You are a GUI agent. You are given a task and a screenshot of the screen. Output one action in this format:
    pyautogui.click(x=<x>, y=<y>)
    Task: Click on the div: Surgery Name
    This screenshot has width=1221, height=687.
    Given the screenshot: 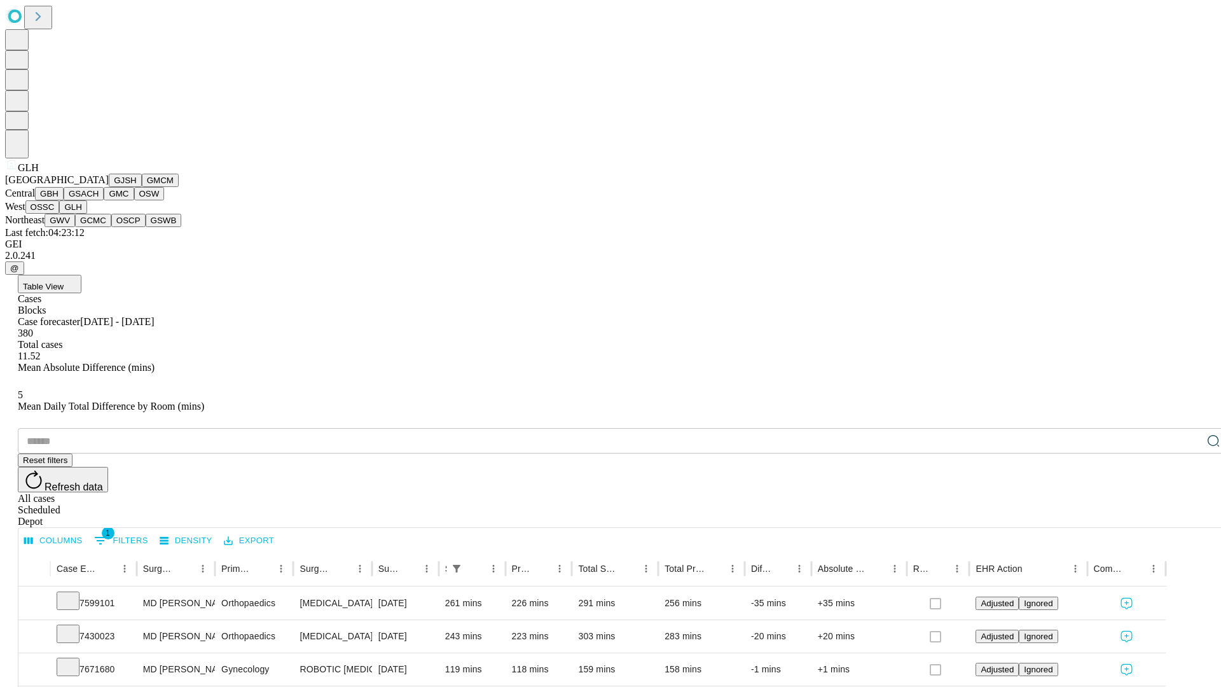 What is the action you would take?
    pyautogui.click(x=315, y=568)
    